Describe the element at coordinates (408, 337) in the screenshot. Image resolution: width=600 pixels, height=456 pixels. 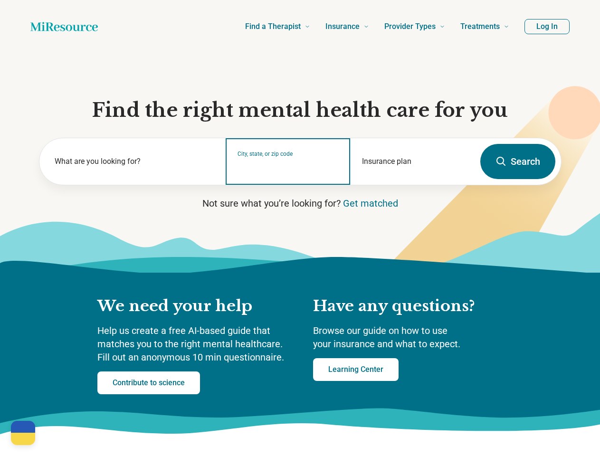
I see `p: Browse our guide on how to use your insurance and what to expect.` at that location.